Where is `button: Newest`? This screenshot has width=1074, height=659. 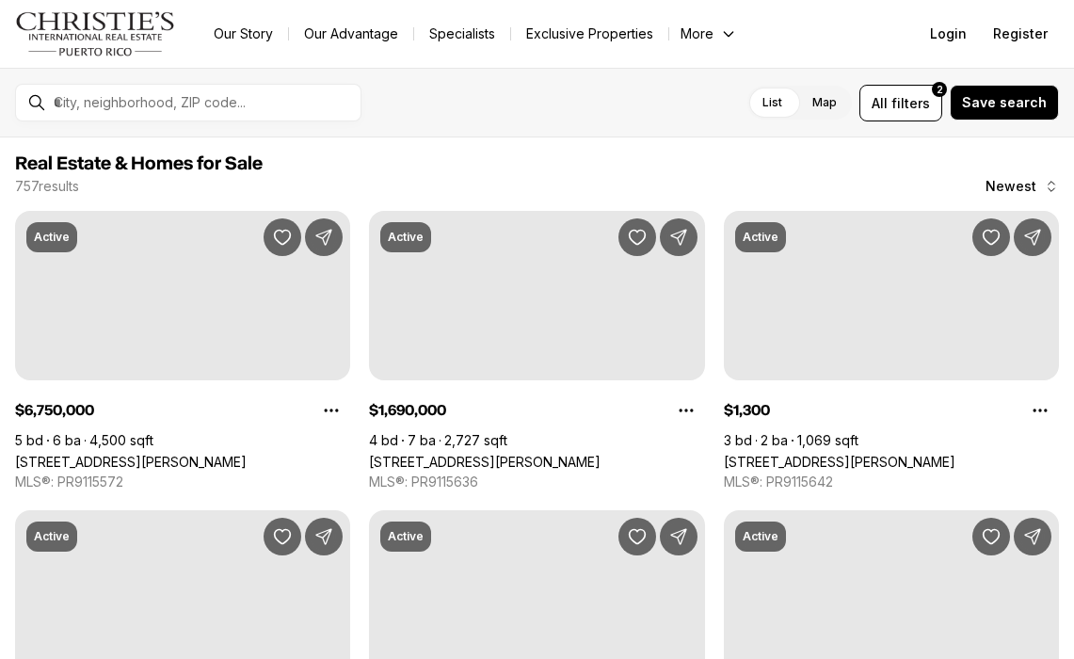
button: Newest is located at coordinates (1022, 186).